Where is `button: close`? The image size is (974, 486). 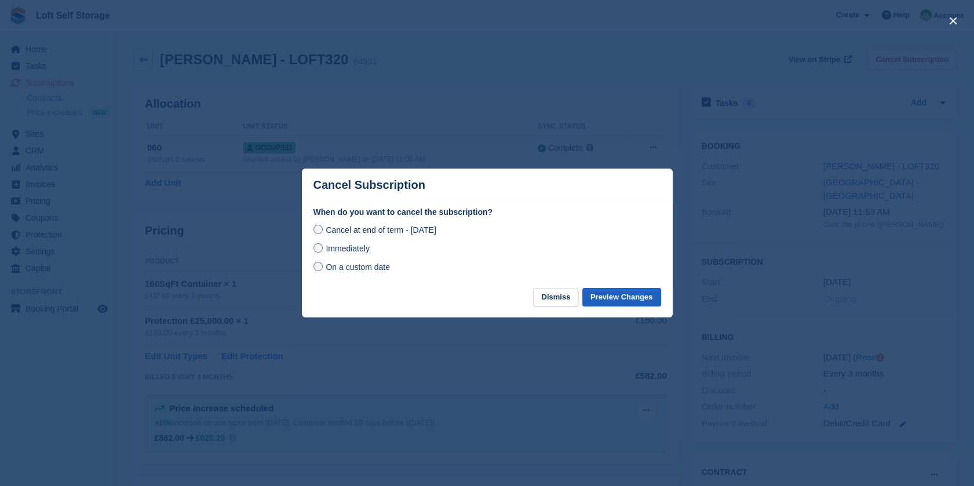
button: close is located at coordinates (953, 21).